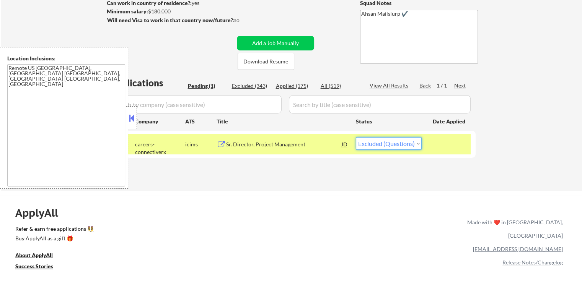  I want to click on div: Pending (1), so click(207, 86).